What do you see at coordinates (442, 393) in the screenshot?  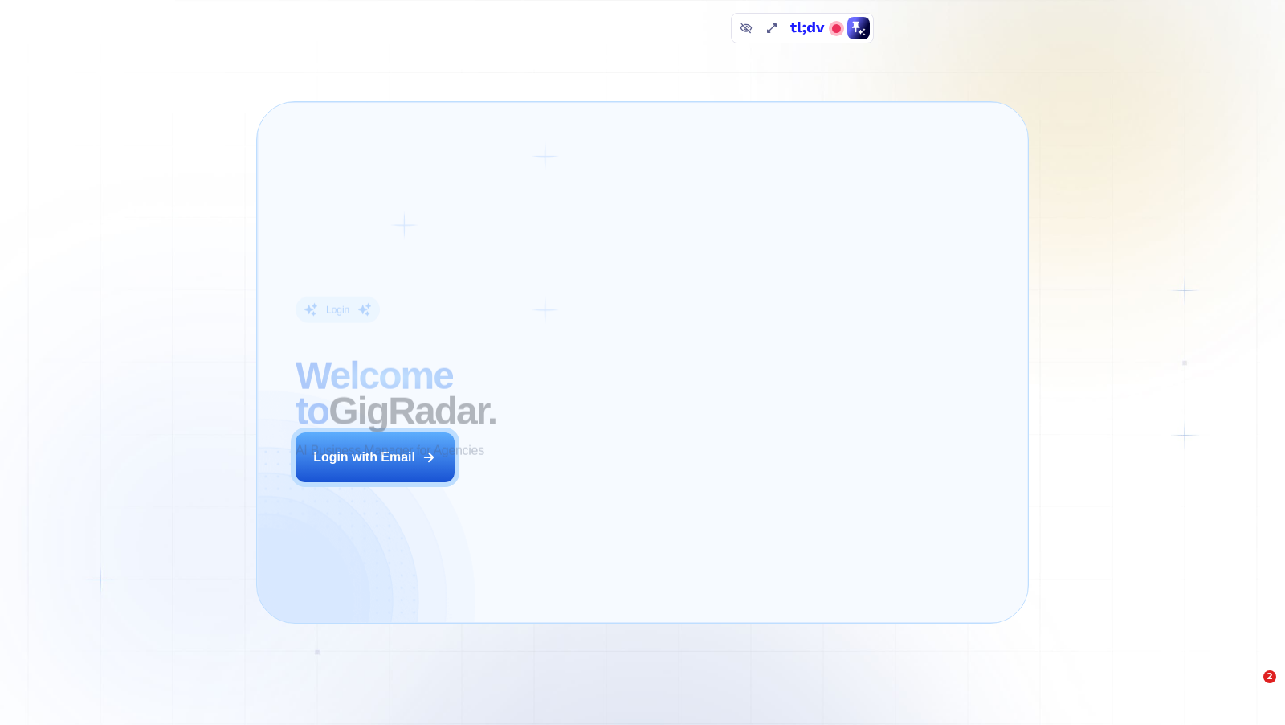 I see `h2: ‍ GigRadar.` at bounding box center [442, 393].